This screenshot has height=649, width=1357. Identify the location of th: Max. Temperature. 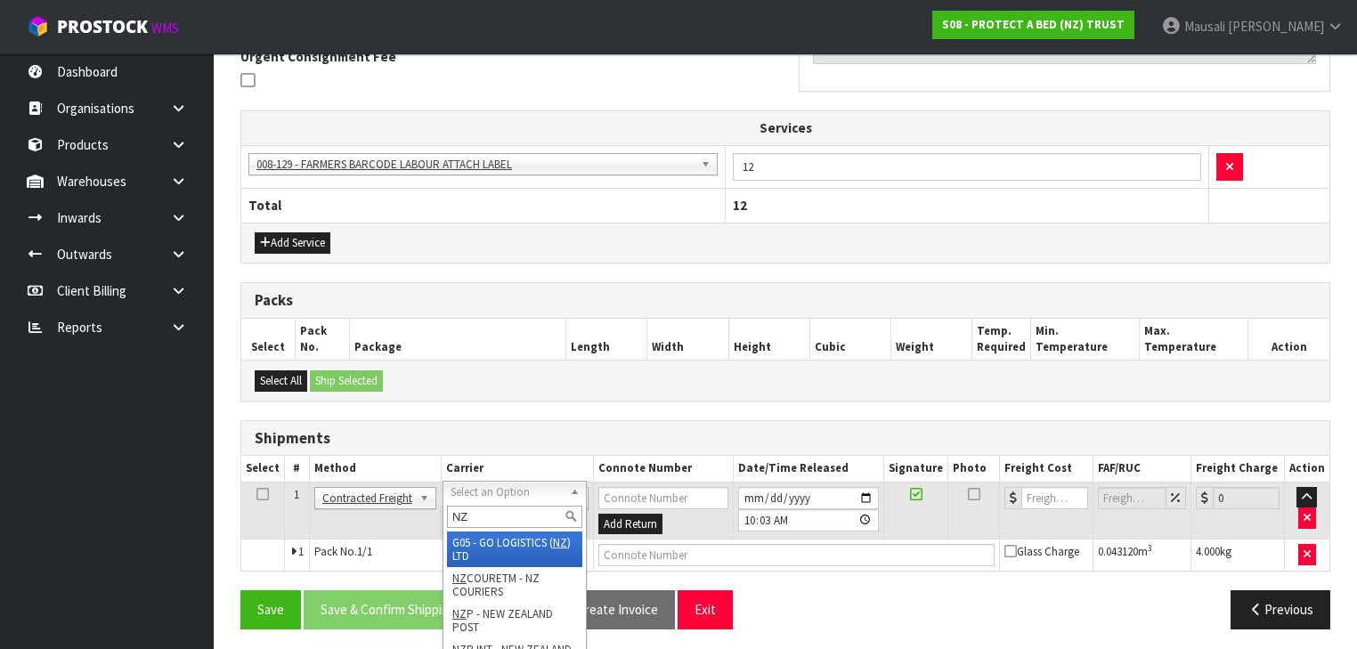
(1194, 339).